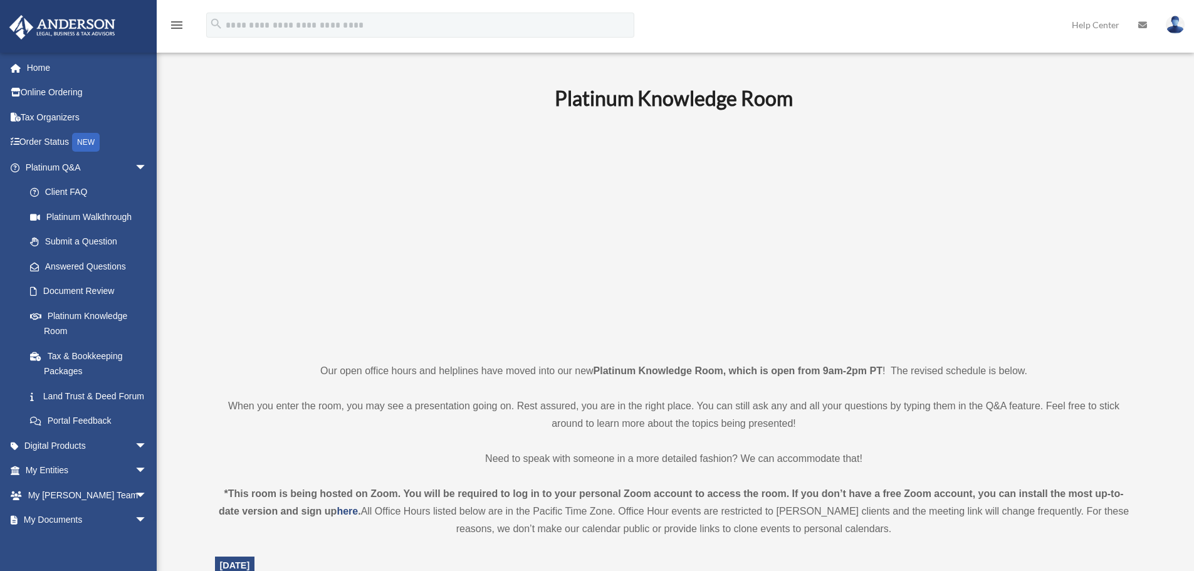  I want to click on a: Order StatusNEW, so click(87, 142).